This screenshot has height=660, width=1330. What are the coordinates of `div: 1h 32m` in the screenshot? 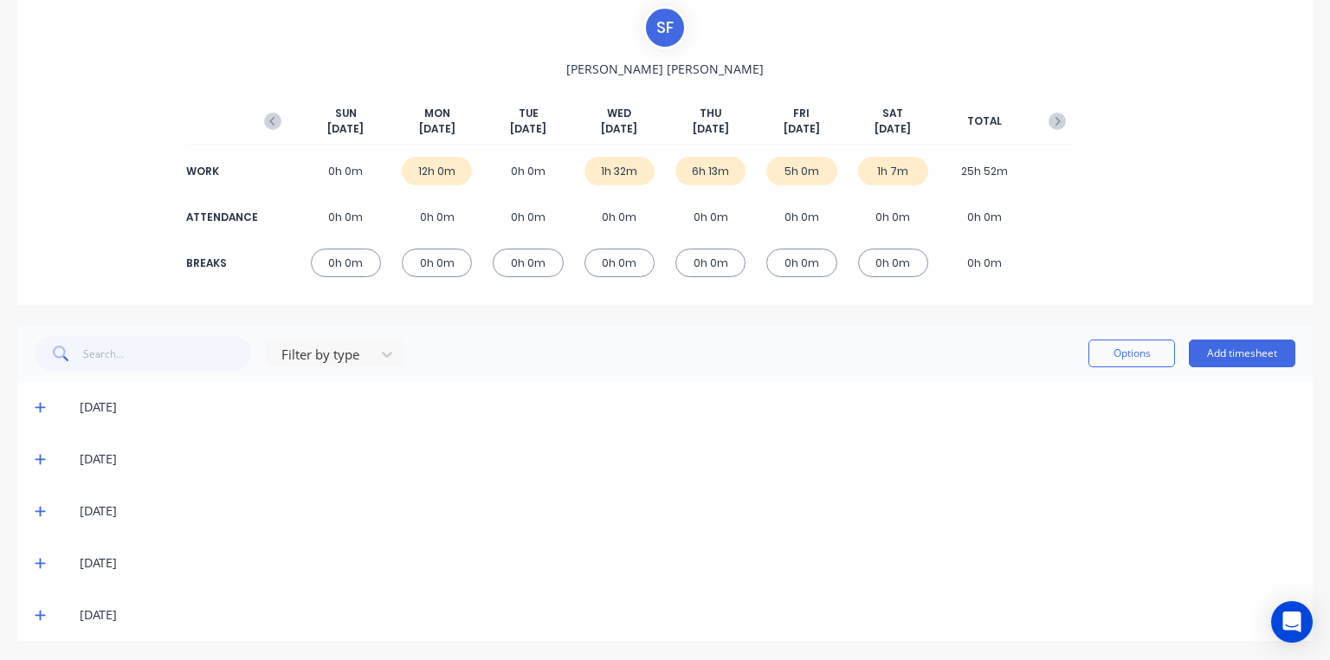 It's located at (619, 171).